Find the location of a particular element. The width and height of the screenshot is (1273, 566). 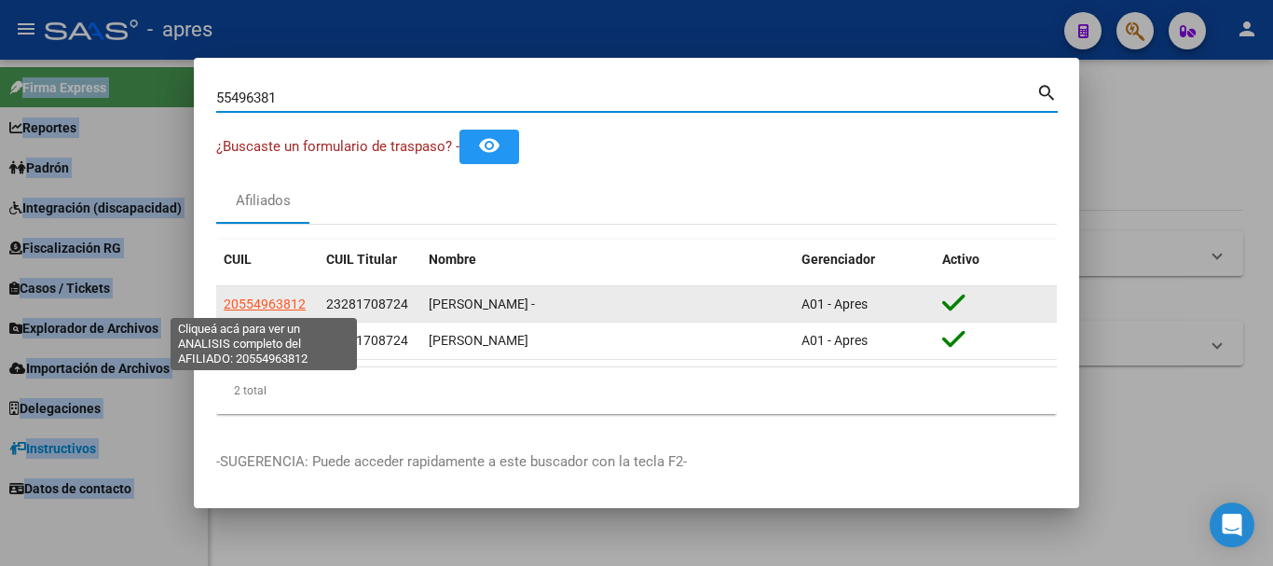

div: Open Intercom Messenger is located at coordinates (1232, 525).